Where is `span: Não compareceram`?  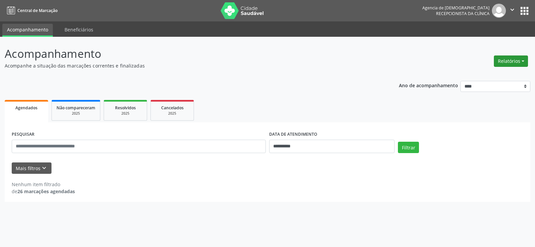 span: Não compareceram is located at coordinates (76, 108).